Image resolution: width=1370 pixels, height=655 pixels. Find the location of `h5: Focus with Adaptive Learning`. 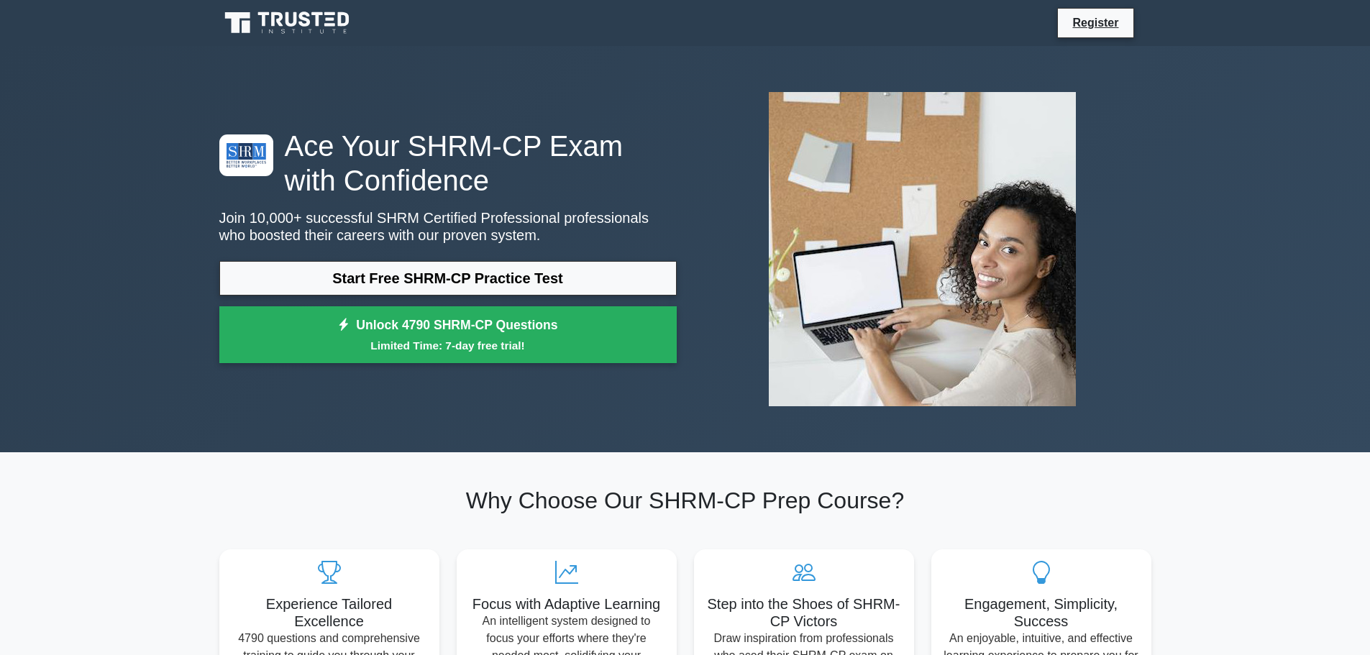

h5: Focus with Adaptive Learning is located at coordinates (567, 604).